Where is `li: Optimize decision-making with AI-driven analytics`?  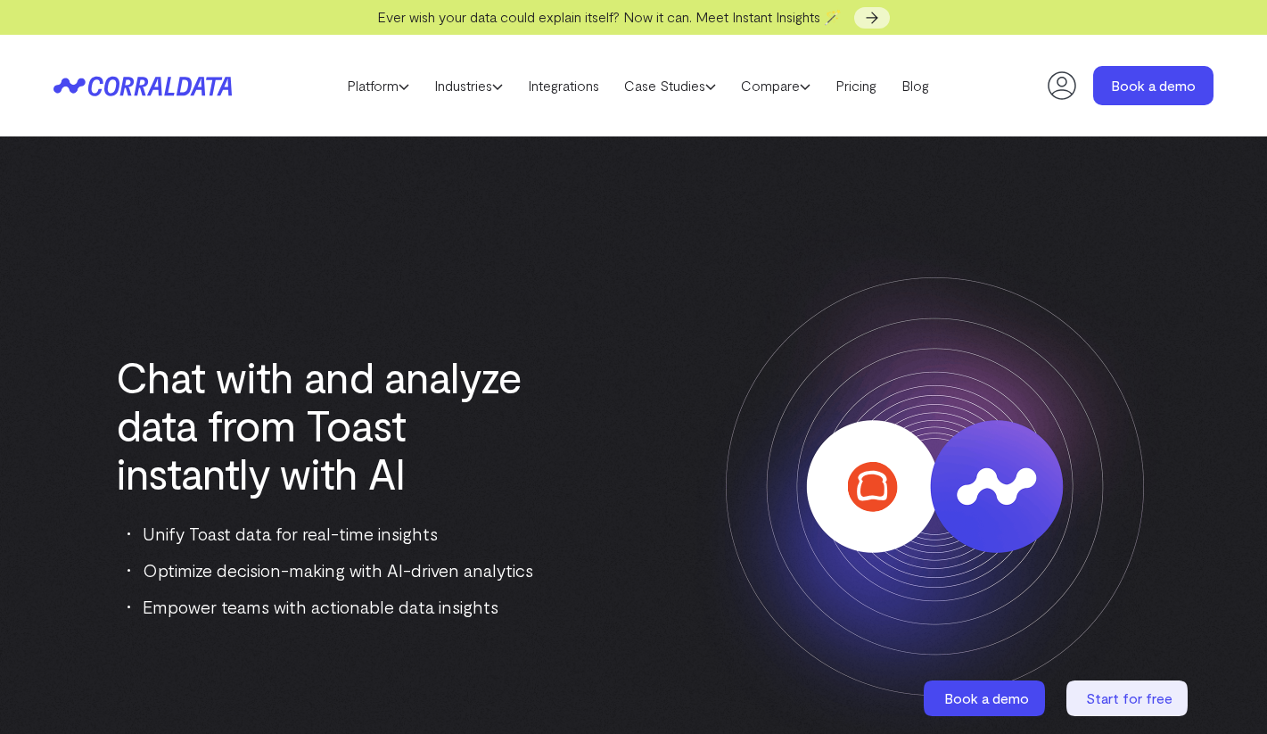 li: Optimize decision-making with AI-driven analytics is located at coordinates (338, 570).